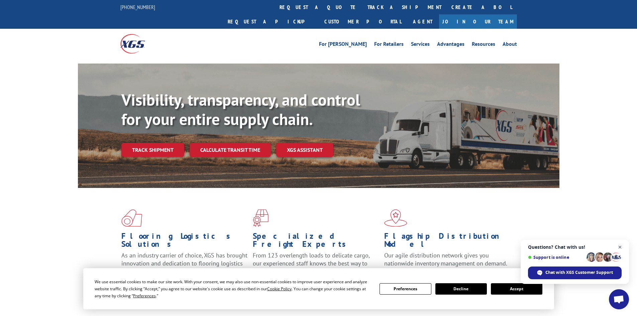 The height and width of the screenshot is (316, 637). What do you see at coordinates (271, 21) in the screenshot?
I see `a: Request a pickup` at bounding box center [271, 21].